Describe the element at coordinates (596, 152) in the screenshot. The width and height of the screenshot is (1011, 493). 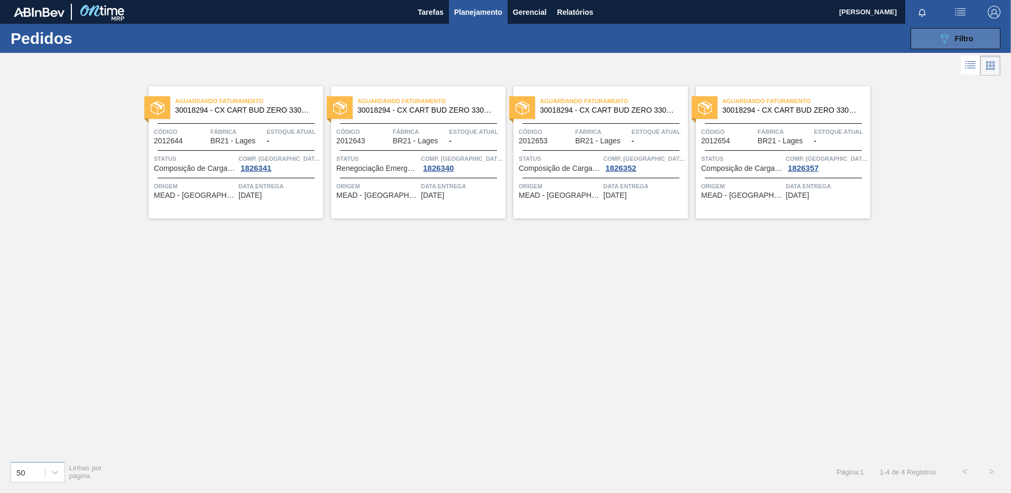
I see `a: statusAguardando Faturamento30018294 - CX CART BUD ZERO 330ML C6 429 298GCódigo2012653FábricaBR21...` at that location.